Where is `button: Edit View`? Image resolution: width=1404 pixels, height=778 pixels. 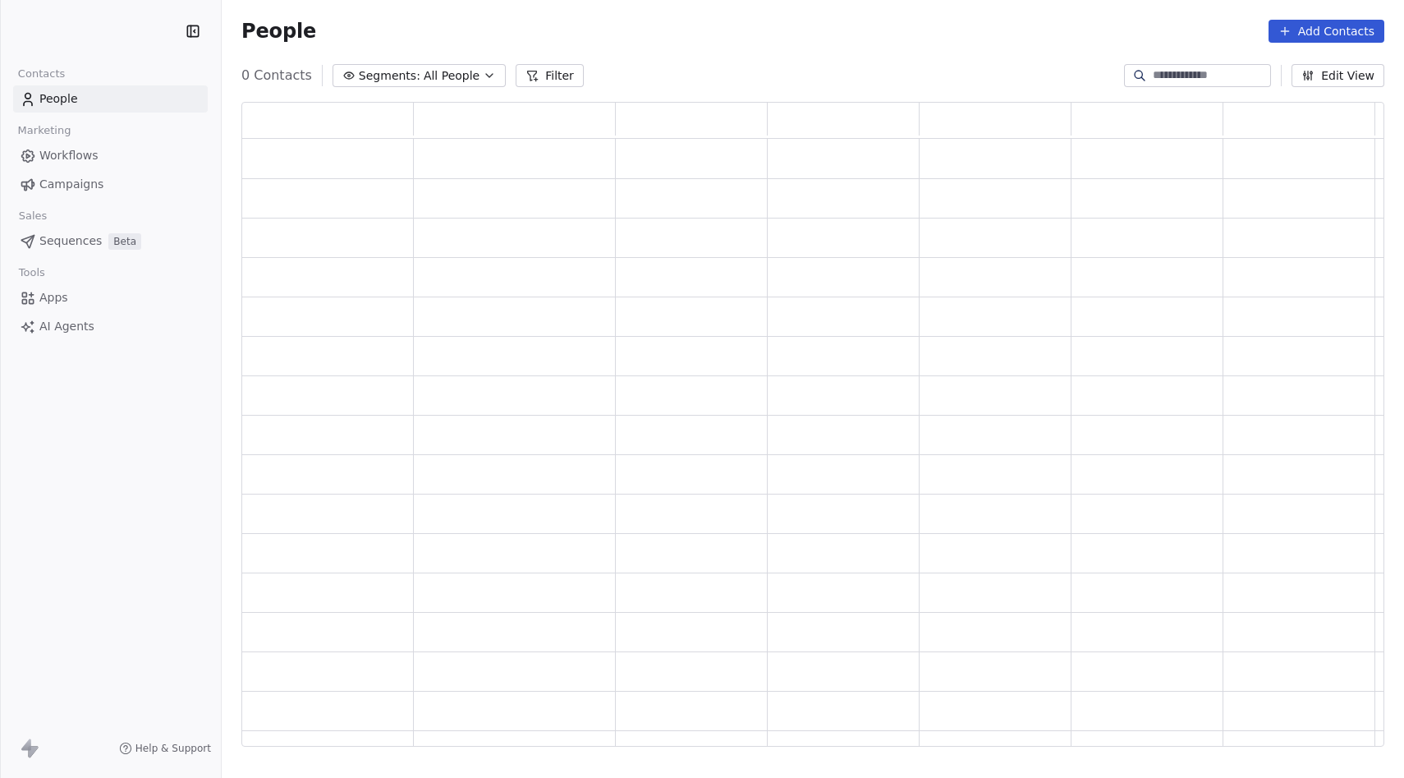
button: Edit View is located at coordinates (1338, 76).